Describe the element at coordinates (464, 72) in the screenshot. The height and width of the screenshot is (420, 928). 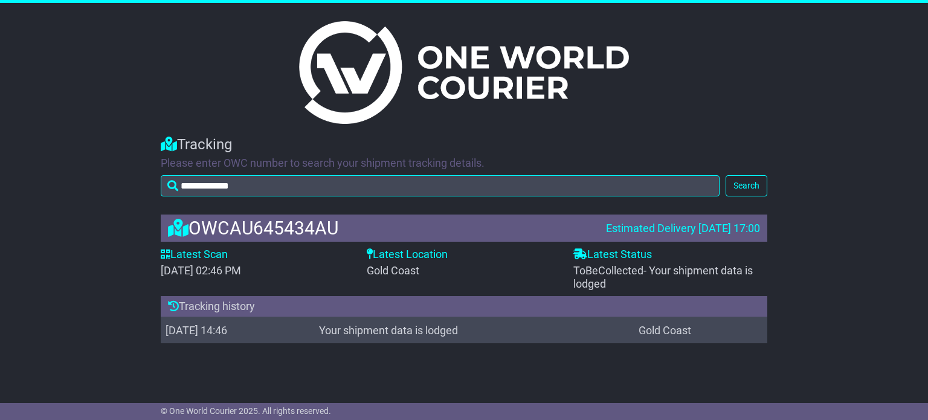
I see `img: Light` at that location.